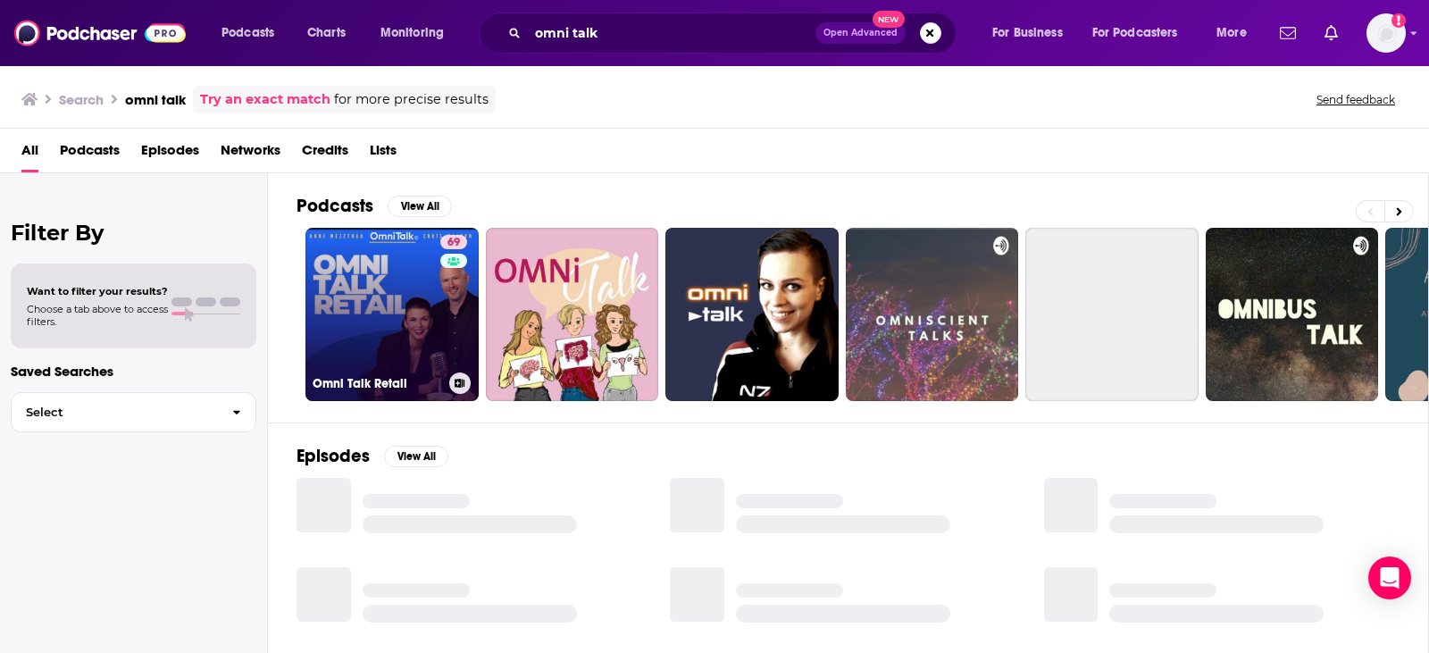 The width and height of the screenshot is (1429, 653). I want to click on a: Podcasts, so click(89, 154).